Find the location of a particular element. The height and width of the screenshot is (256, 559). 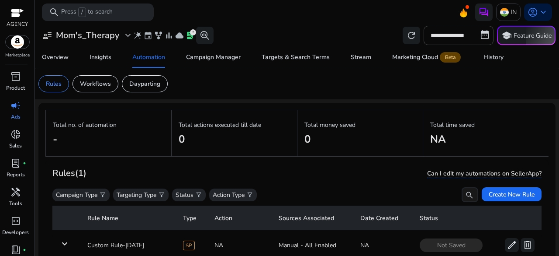

span: code_blocks is located at coordinates (16, 221).